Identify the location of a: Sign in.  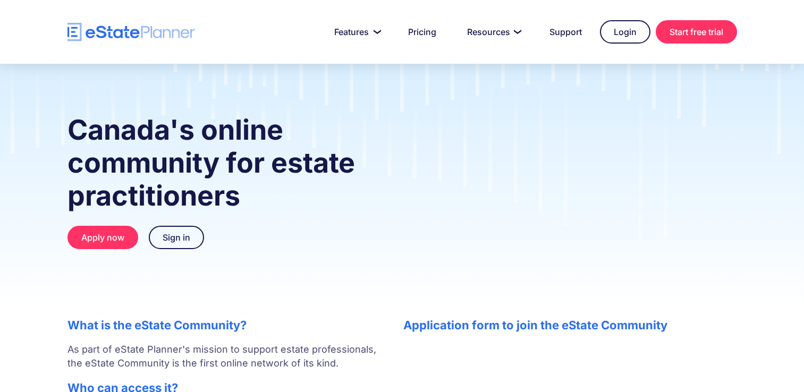
(176, 237).